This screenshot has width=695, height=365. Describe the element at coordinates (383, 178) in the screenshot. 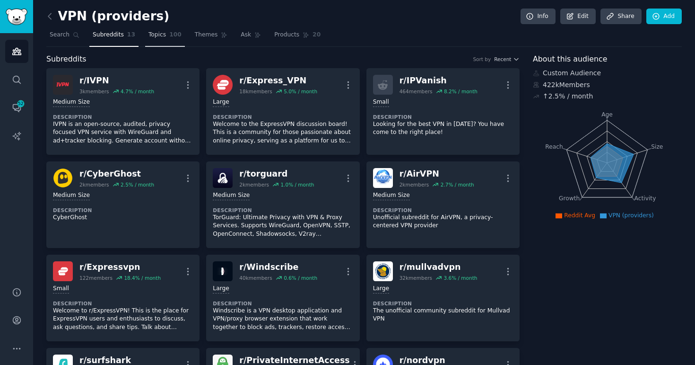

I see `img: AirVPN` at that location.